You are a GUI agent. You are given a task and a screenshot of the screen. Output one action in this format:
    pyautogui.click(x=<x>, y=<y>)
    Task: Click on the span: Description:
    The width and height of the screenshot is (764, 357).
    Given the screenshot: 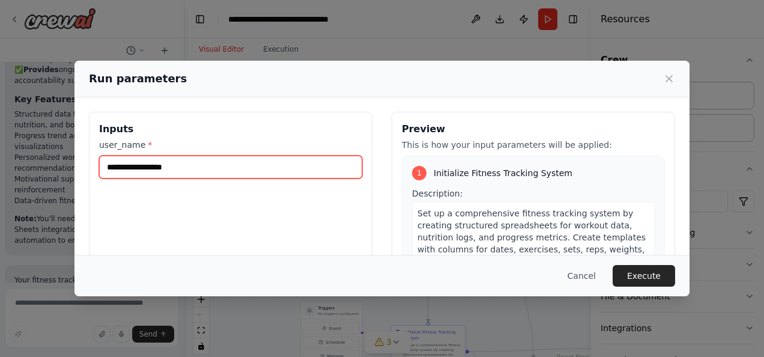 What is the action you would take?
    pyautogui.click(x=437, y=193)
    